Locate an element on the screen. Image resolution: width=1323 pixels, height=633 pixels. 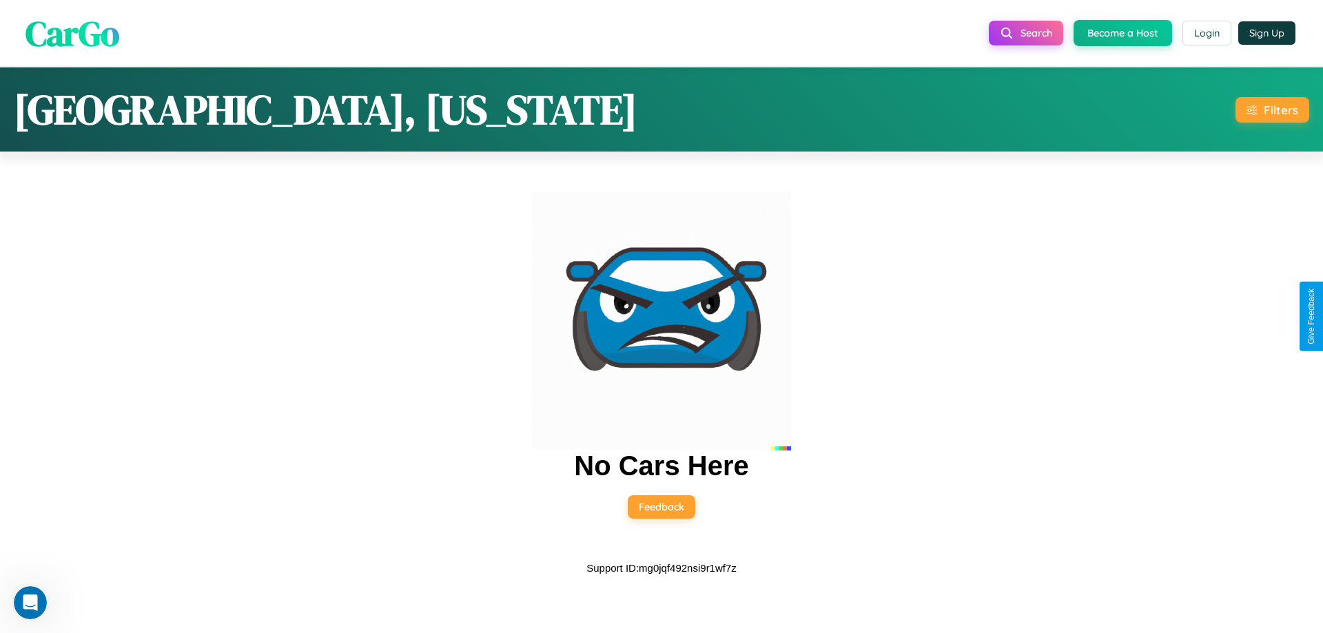
button: Filters is located at coordinates (1272, 110).